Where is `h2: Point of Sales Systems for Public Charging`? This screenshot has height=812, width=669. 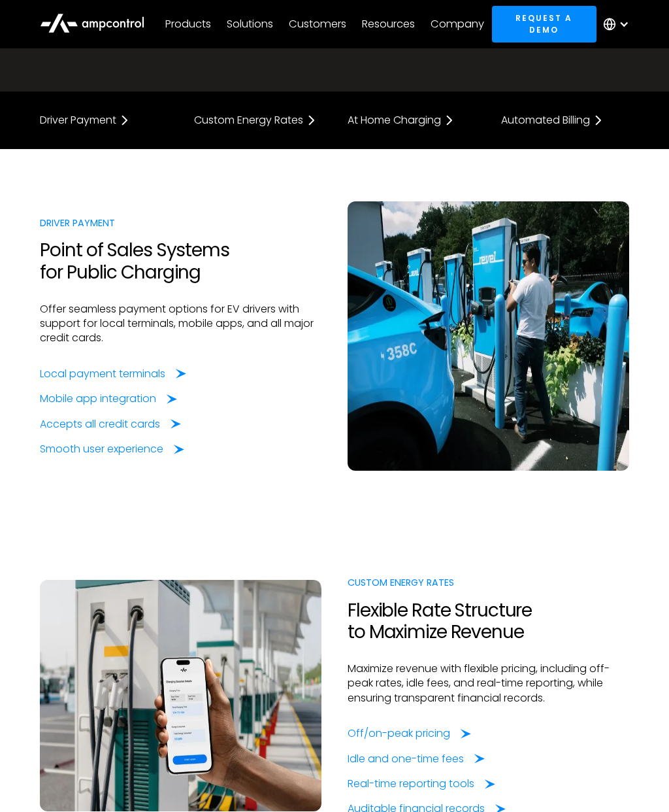 h2: Point of Sales Systems for Public Charging is located at coordinates (180, 261).